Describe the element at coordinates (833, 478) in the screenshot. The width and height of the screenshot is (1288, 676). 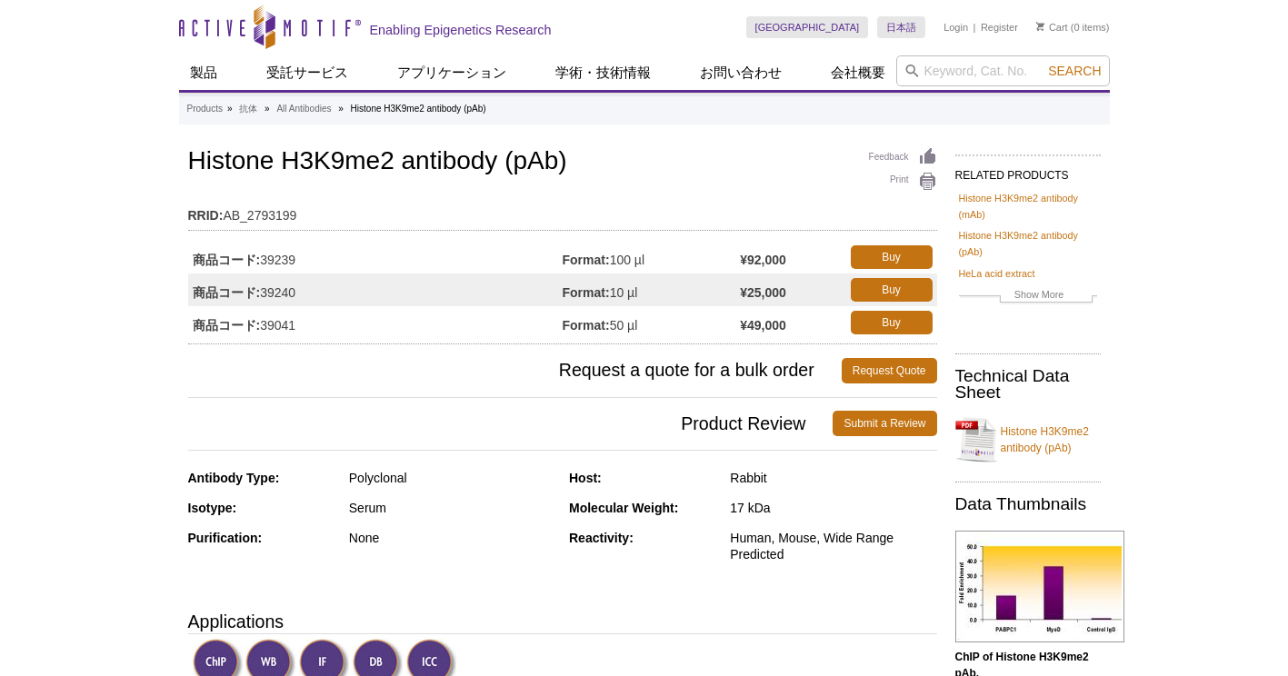
I see `div: Rabbit` at that location.